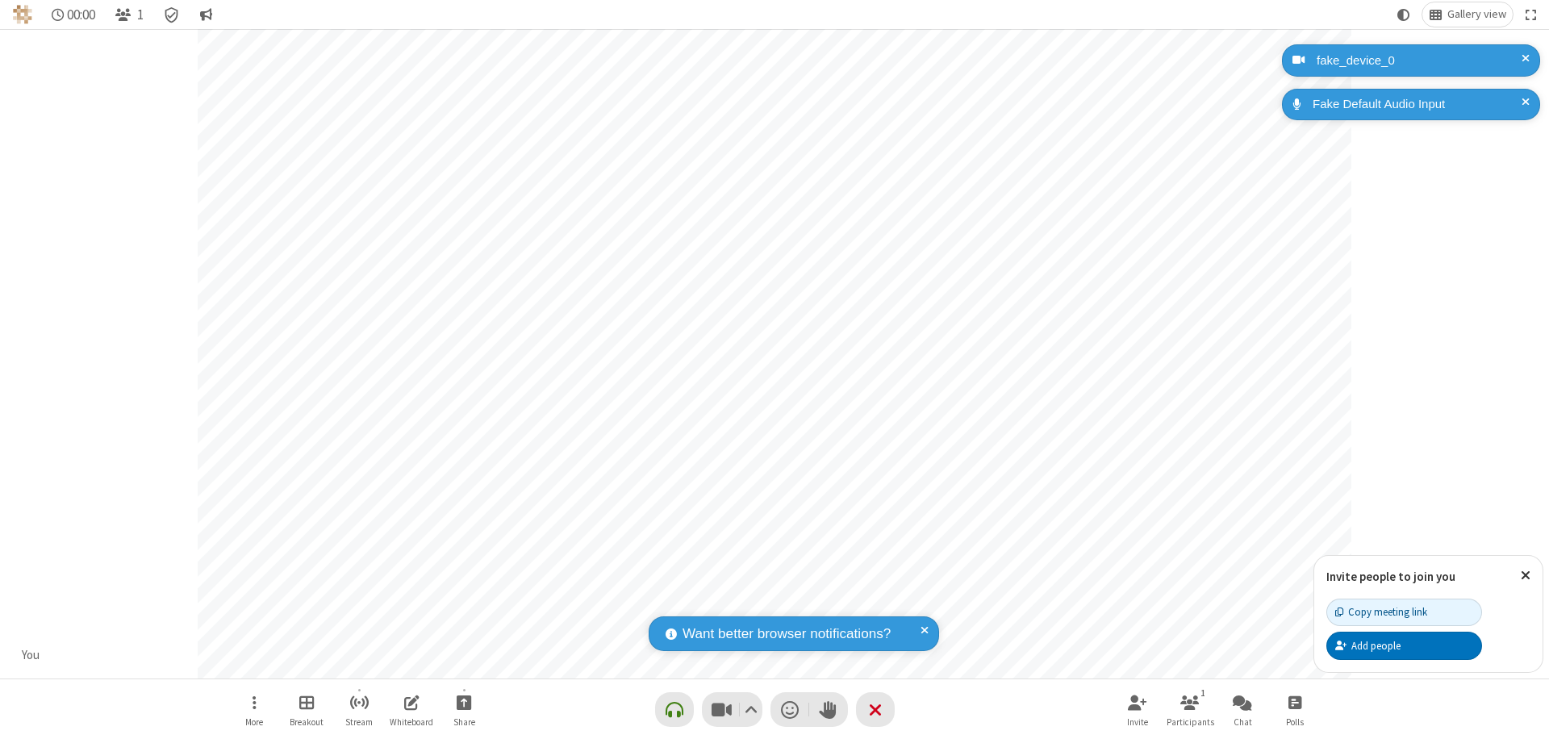  I want to click on span: Chat, so click(1242, 722).